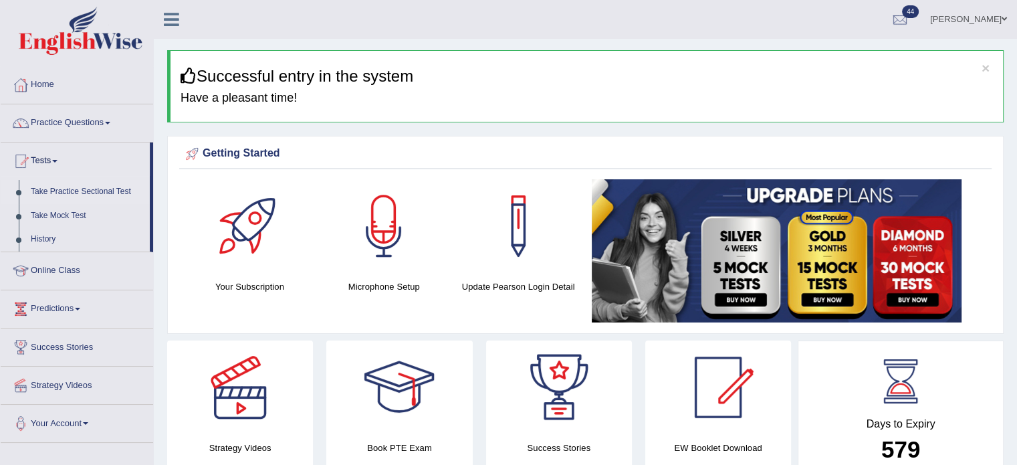 This screenshot has height=465, width=1017. Describe the element at coordinates (901, 449) in the screenshot. I see `b: 579` at that location.